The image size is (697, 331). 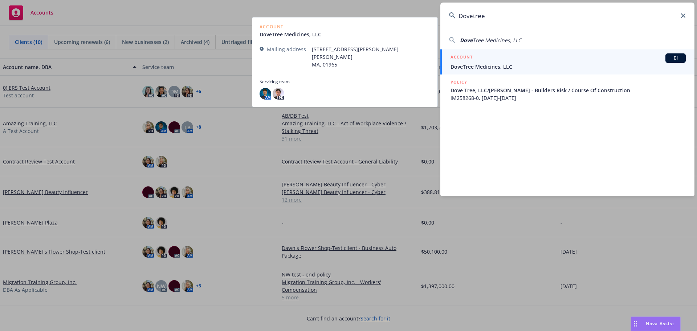 I want to click on span: BI, so click(x=676, y=58).